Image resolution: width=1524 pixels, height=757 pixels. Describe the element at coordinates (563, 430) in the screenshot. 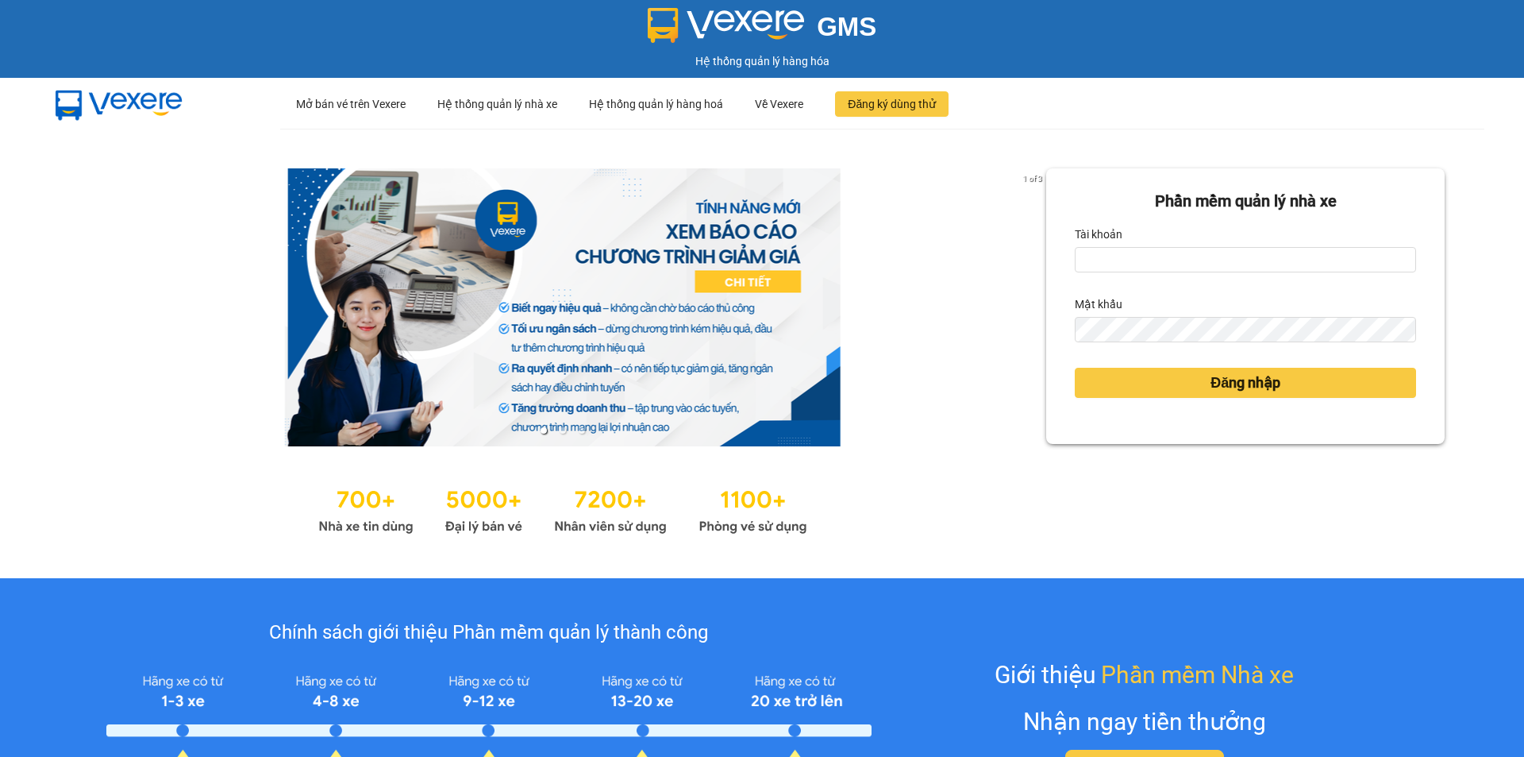

I see `li: slide item 2` at that location.